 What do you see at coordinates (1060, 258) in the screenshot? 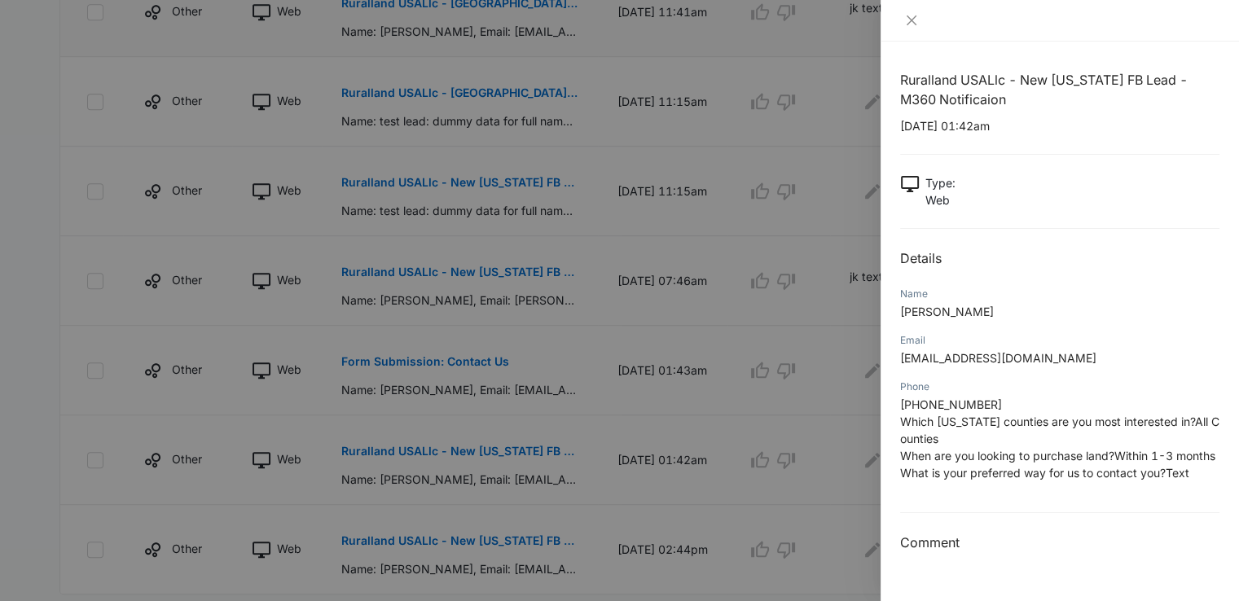
I see `h2: Details` at bounding box center [1060, 258].